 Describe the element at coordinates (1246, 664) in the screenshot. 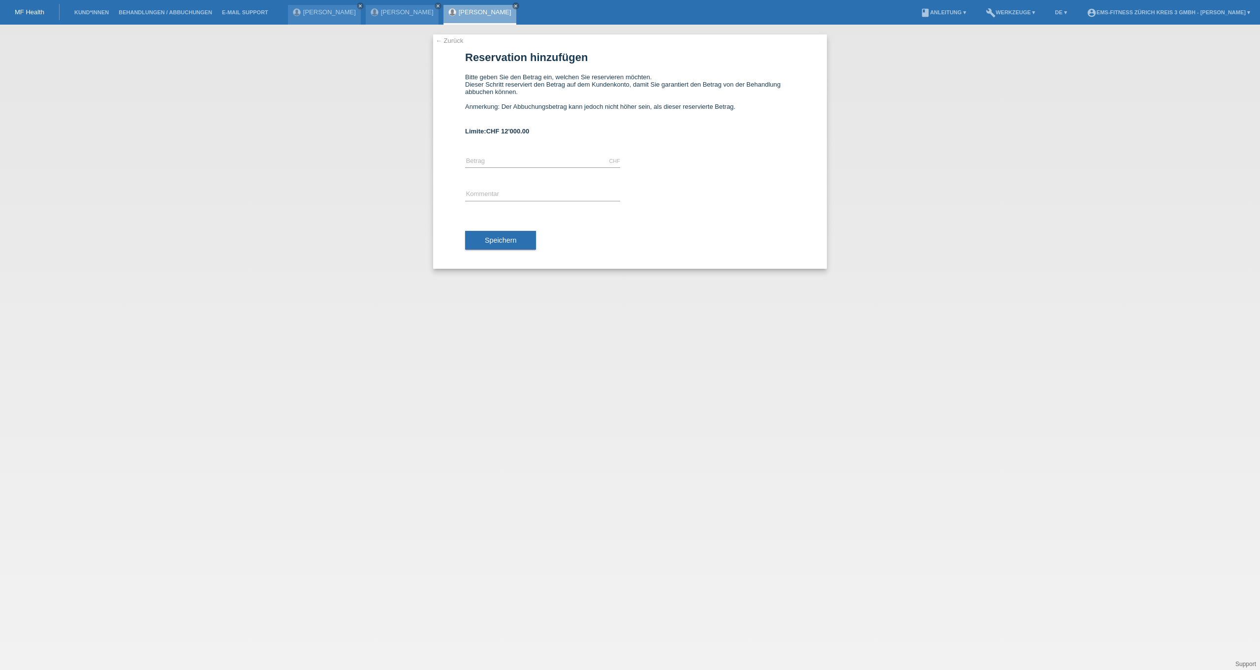

I see `a: Support` at that location.